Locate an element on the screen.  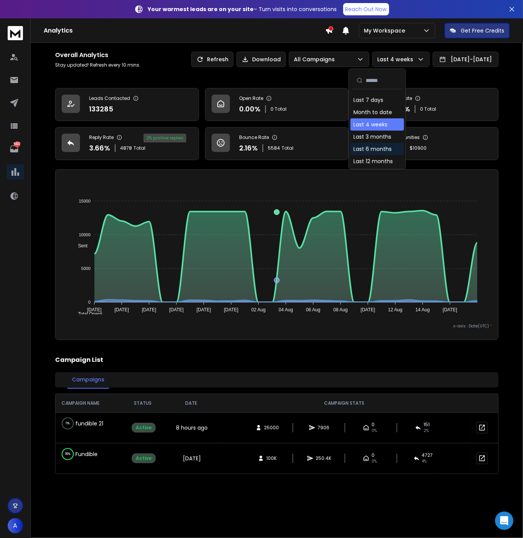
p: Refresh is located at coordinates (218, 59).